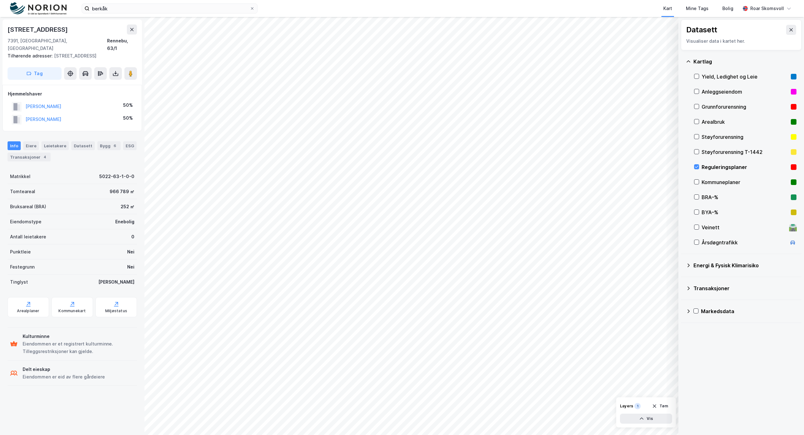  Describe the element at coordinates (116, 311) in the screenshot. I see `div: Miljøstatus` at that location.